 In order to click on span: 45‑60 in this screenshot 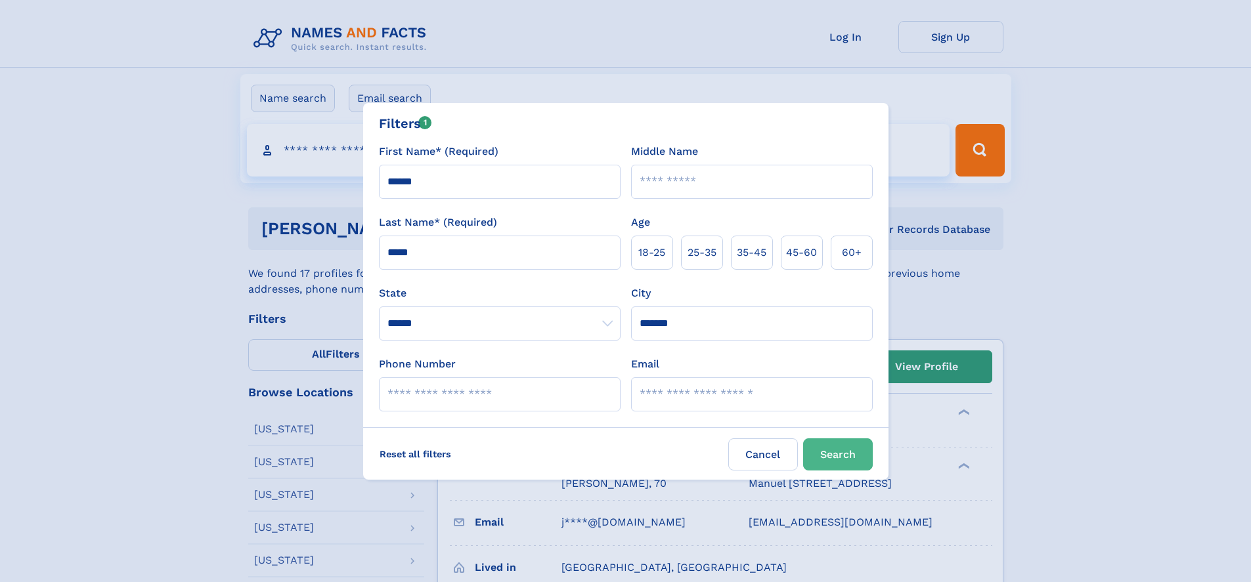, I will do `click(801, 253)`.